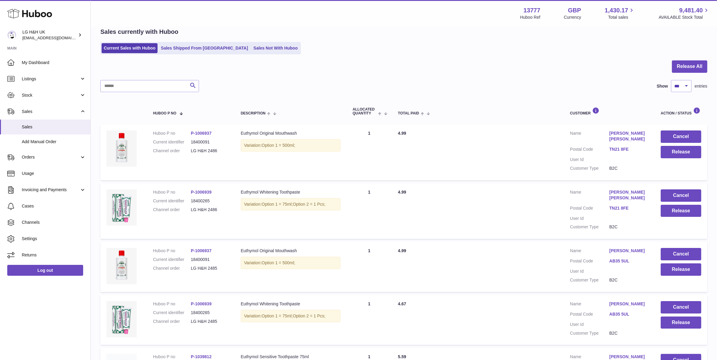 Image resolution: width=717 pixels, height=360 pixels. What do you see at coordinates (662, 86) in the screenshot?
I see `label: Show` at bounding box center [662, 86].